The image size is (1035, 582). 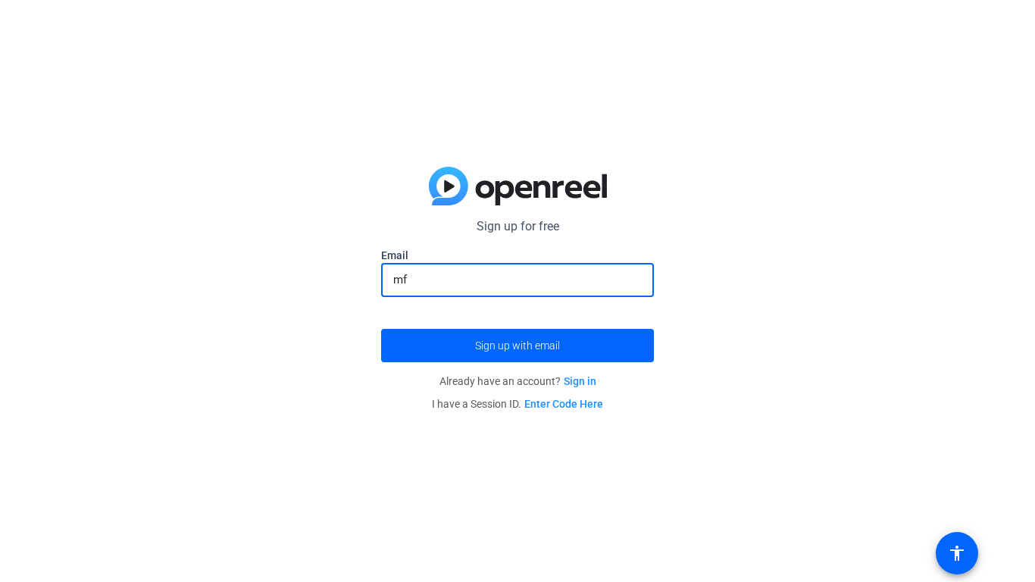 I want to click on label: Email, so click(x=517, y=255).